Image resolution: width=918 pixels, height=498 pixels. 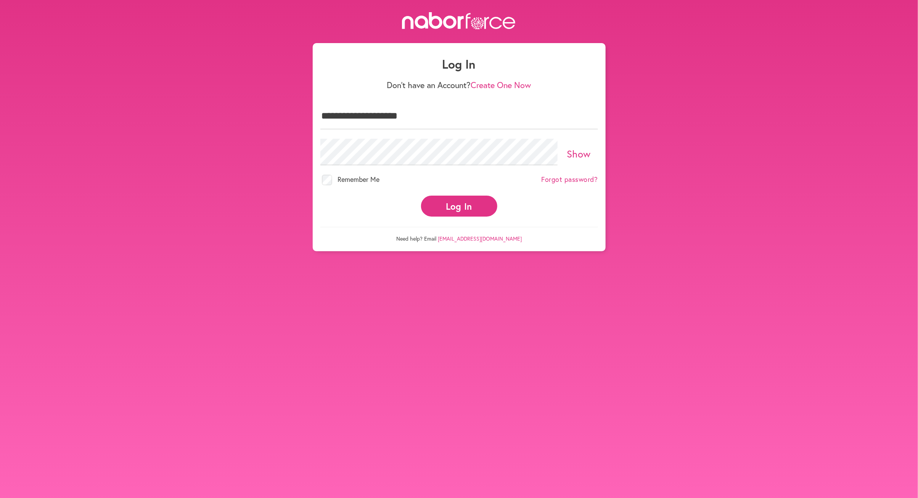 I want to click on a: Create One Now, so click(x=501, y=85).